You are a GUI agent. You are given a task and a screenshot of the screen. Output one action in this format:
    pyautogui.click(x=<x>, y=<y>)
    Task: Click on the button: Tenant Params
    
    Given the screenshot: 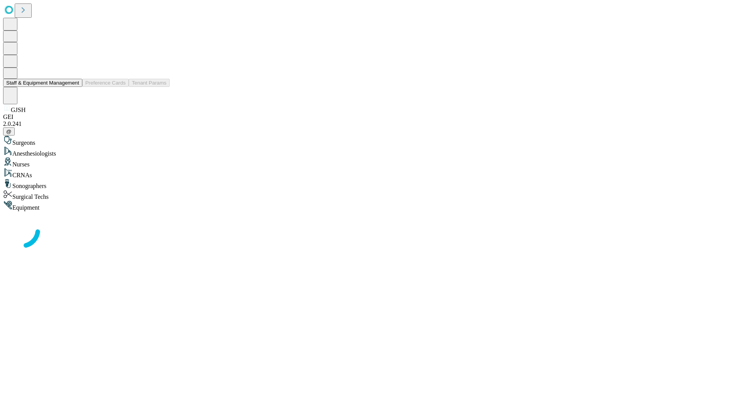 What is the action you would take?
    pyautogui.click(x=149, y=83)
    